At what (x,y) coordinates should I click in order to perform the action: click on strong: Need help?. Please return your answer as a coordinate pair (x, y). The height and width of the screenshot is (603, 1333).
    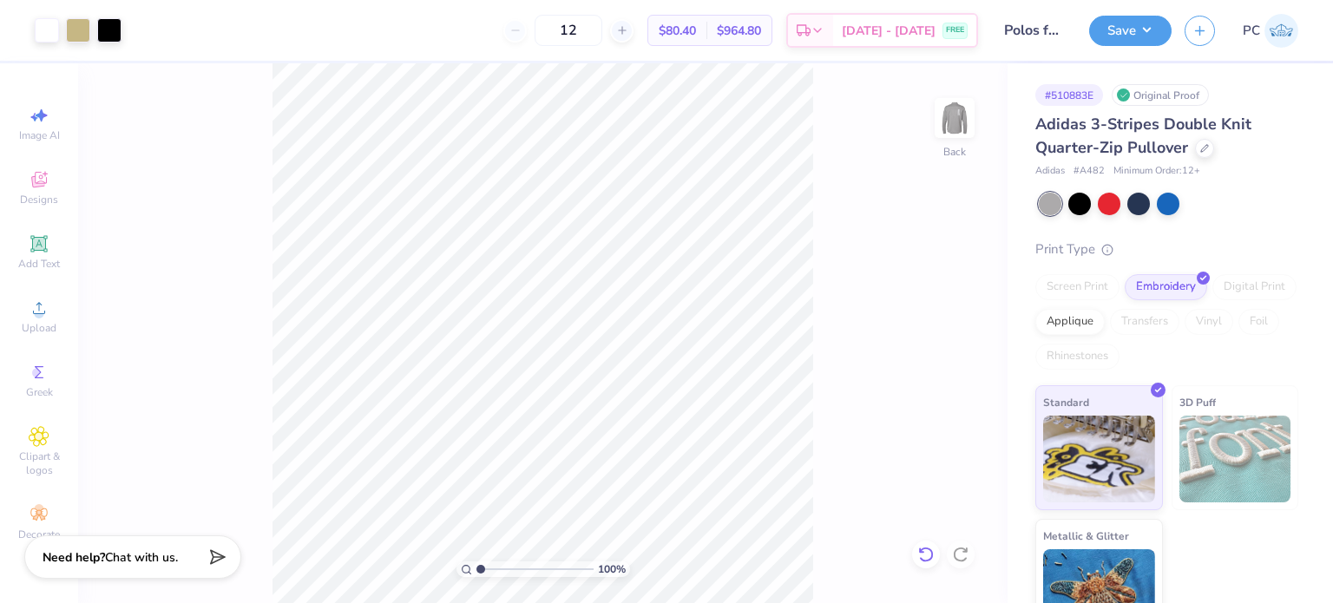
    Looking at the image, I should click on (74, 557).